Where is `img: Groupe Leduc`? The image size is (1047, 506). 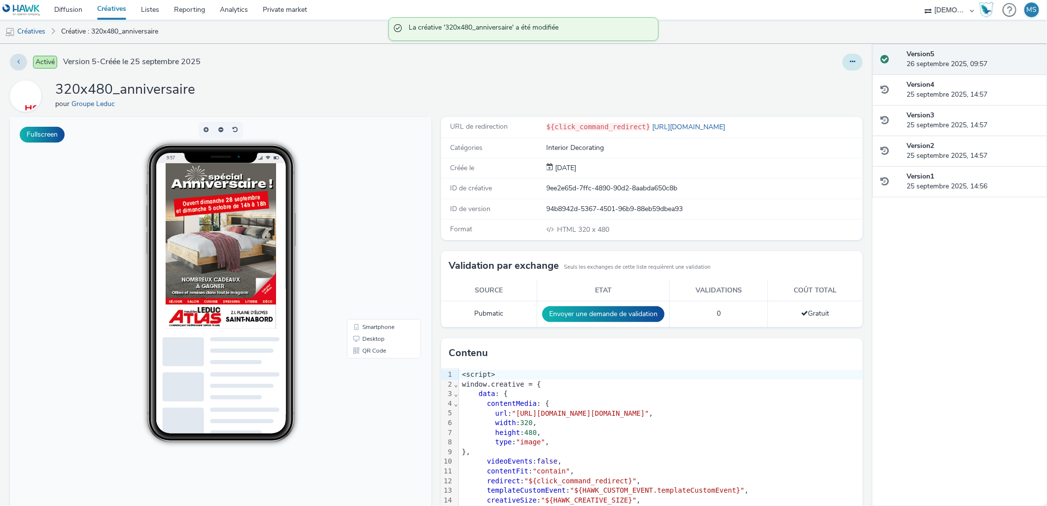
img: Groupe Leduc is located at coordinates (26, 96).